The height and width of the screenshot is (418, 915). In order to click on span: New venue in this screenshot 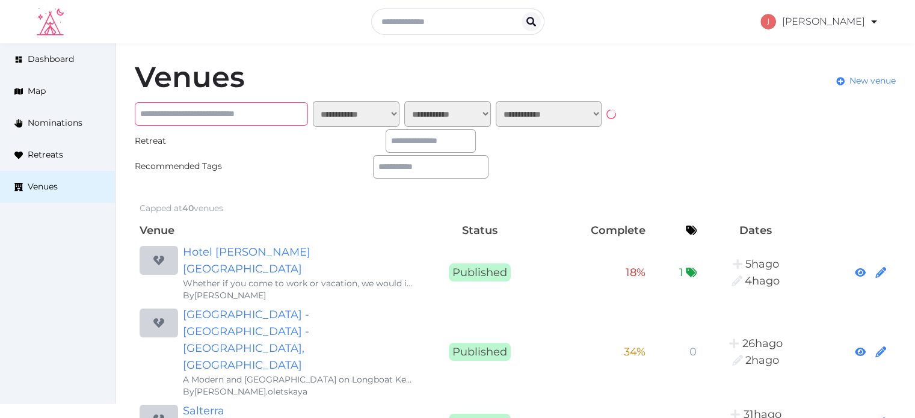, I will do `click(872, 81)`.